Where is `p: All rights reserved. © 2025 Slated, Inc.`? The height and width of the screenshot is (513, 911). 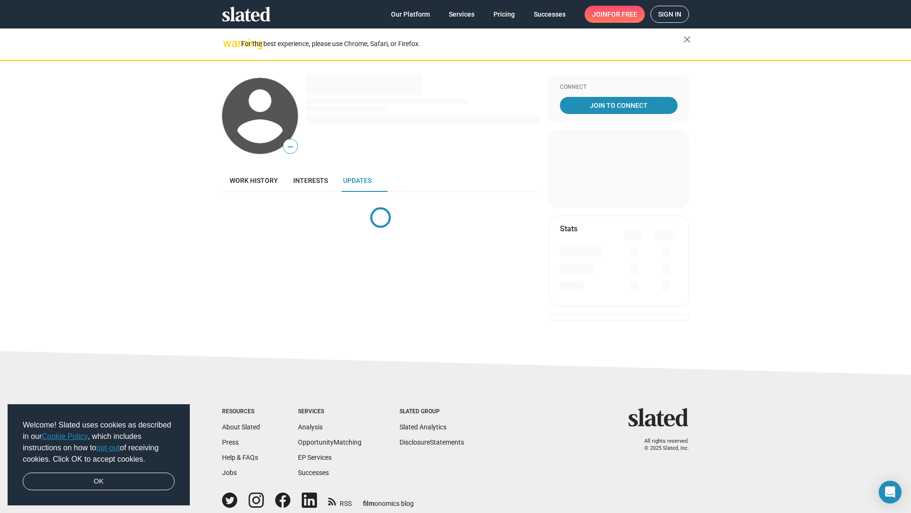 p: All rights reserved. © 2025 Slated, Inc. is located at coordinates (662, 444).